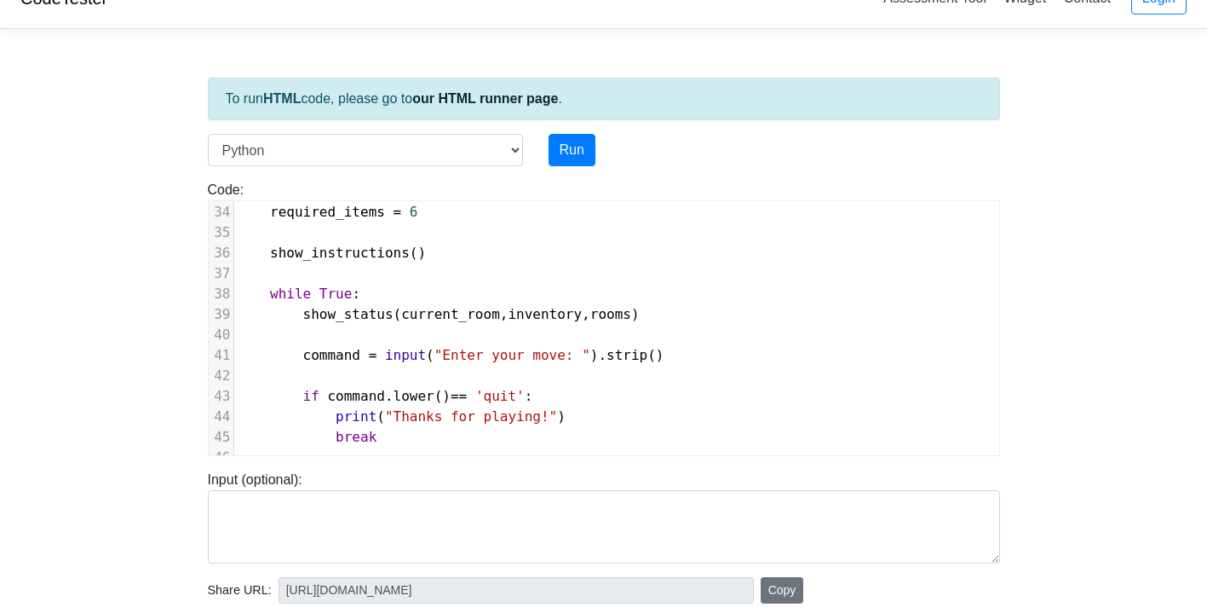 This screenshot has height=613, width=1207. What do you see at coordinates (516, 590) in the screenshot?
I see `input: No share available yet` at bounding box center [516, 590].